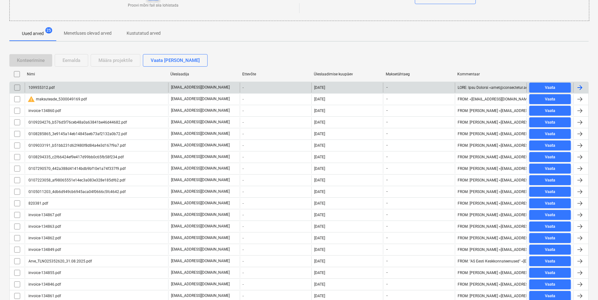 The height and width of the screenshot is (300, 598). Describe the element at coordinates (33, 33) in the screenshot. I see `p: Uued arved` at that location.